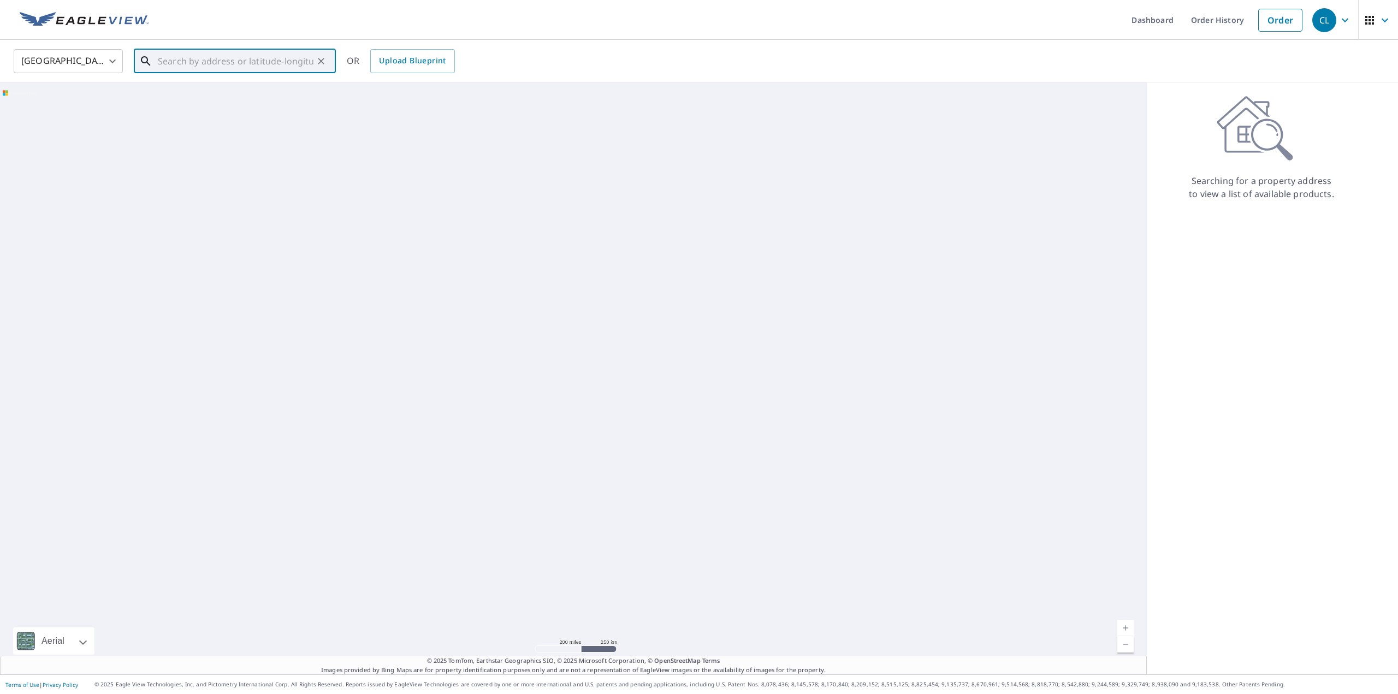 The width and height of the screenshot is (1398, 694). What do you see at coordinates (84, 20) in the screenshot?
I see `img: EV Logo` at bounding box center [84, 20].